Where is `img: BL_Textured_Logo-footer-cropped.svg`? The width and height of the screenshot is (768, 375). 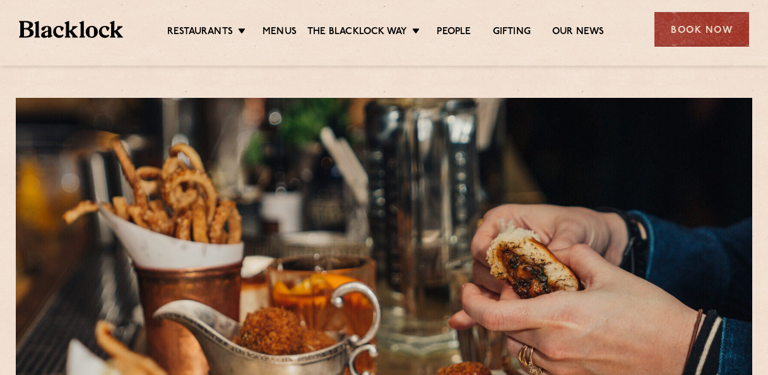 img: BL_Textured_Logo-footer-cropped.svg is located at coordinates (71, 30).